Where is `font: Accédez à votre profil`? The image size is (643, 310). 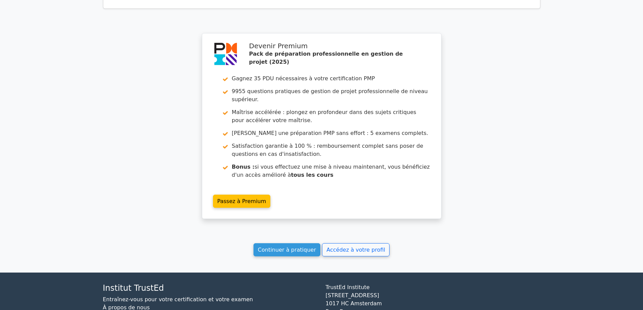
font: Accédez à votre profil is located at coordinates (356, 250).